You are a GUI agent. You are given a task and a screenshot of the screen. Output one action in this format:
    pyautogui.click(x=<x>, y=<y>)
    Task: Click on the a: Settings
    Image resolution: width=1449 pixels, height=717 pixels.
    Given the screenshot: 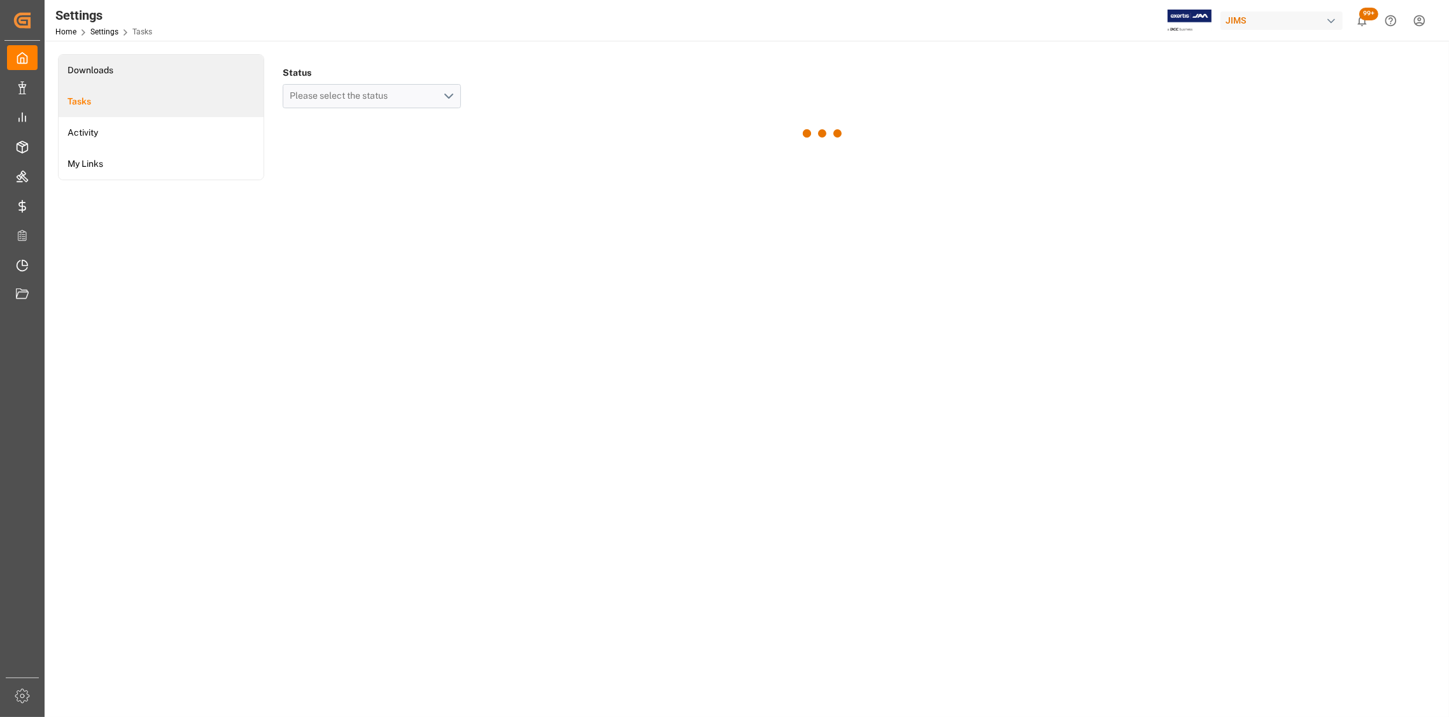 What is the action you would take?
    pyautogui.click(x=104, y=32)
    